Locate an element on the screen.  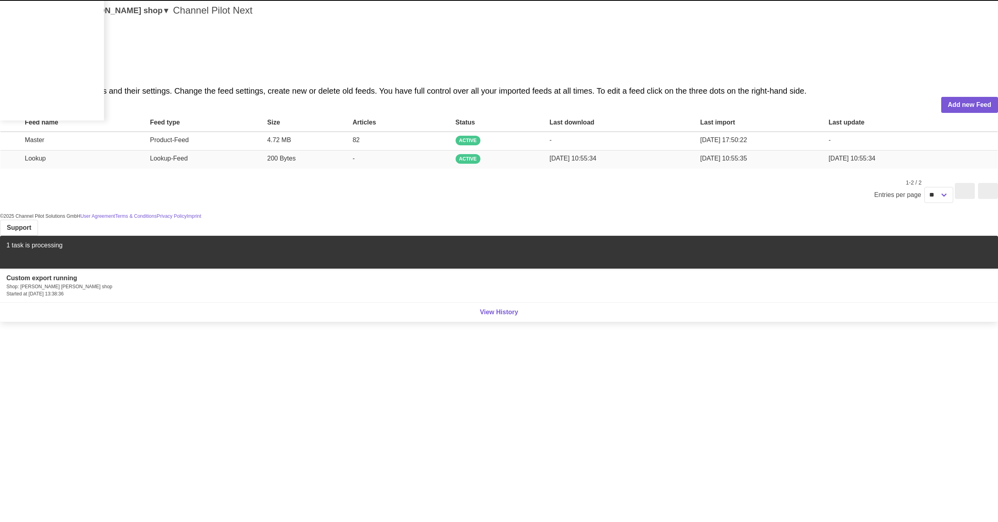
span: Lookup is located at coordinates (35, 158).